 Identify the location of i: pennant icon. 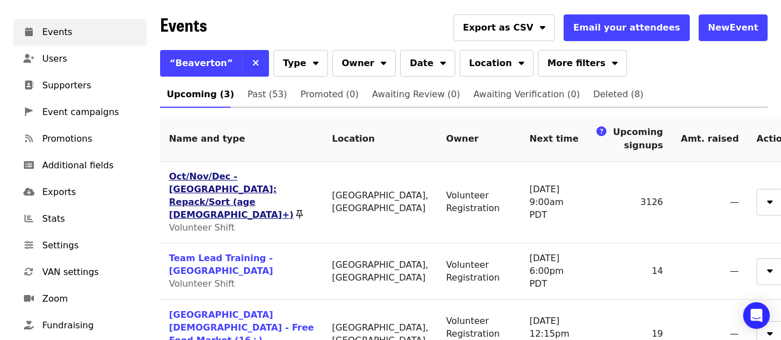
(29, 112).